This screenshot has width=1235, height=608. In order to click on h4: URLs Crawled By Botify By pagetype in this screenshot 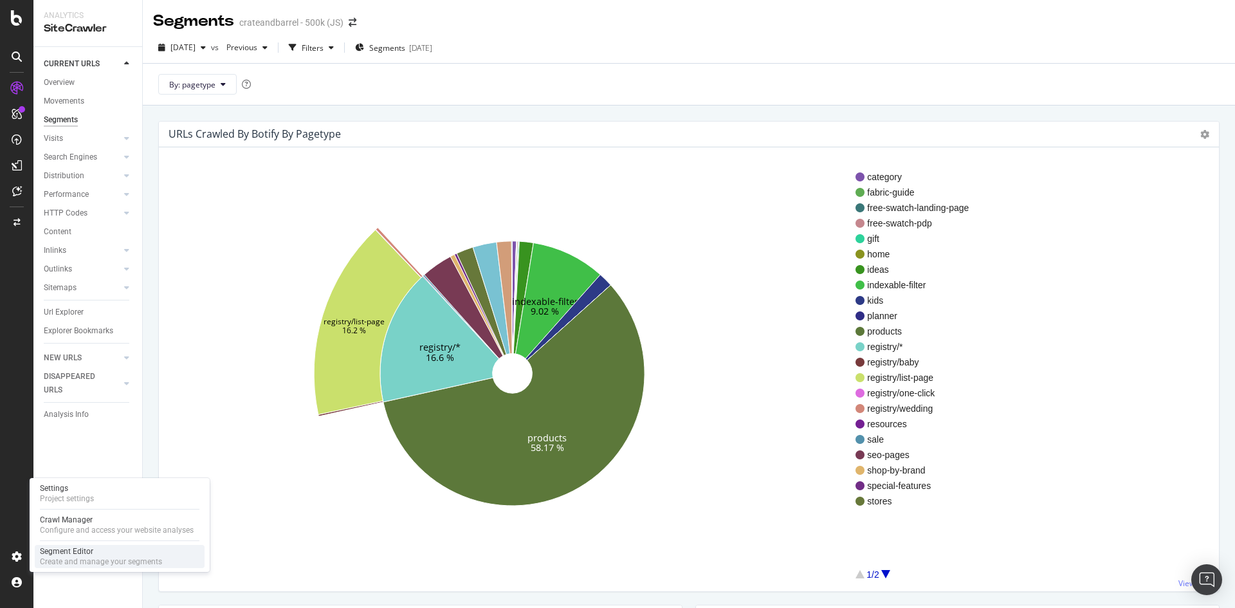, I will do `click(255, 134)`.